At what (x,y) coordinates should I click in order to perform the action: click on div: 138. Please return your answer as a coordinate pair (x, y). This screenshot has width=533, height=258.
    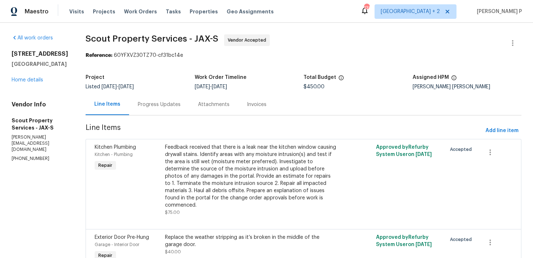
    Looking at the image, I should click on (366, 8).